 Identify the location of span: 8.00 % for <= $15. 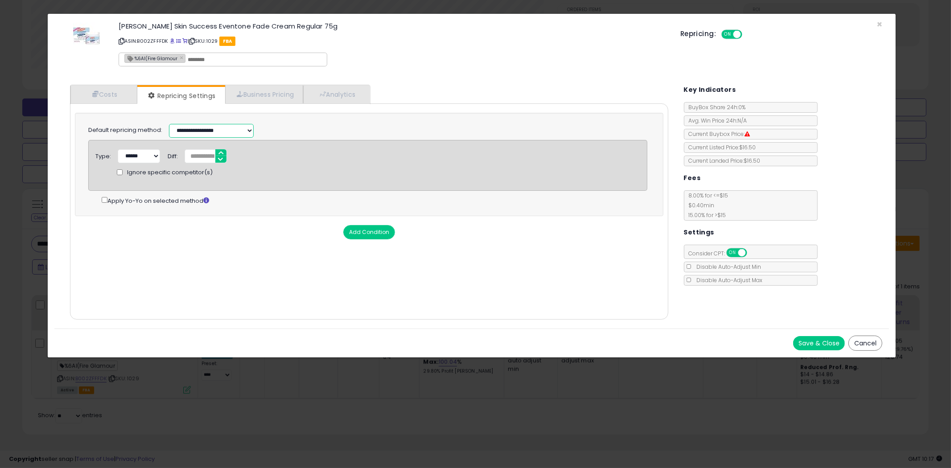
(706, 205).